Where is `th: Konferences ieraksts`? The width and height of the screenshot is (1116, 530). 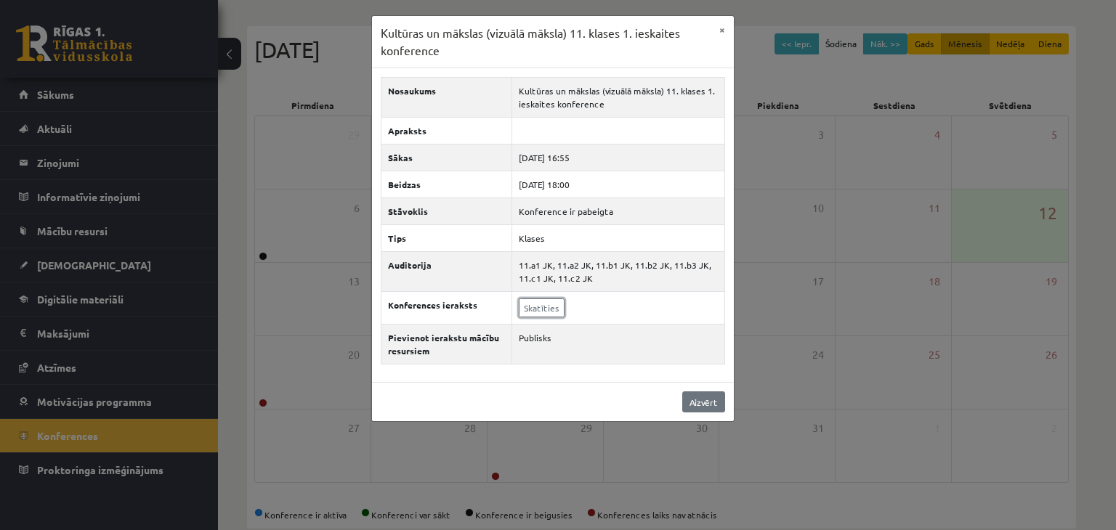 th: Konferences ieraksts is located at coordinates (446, 308).